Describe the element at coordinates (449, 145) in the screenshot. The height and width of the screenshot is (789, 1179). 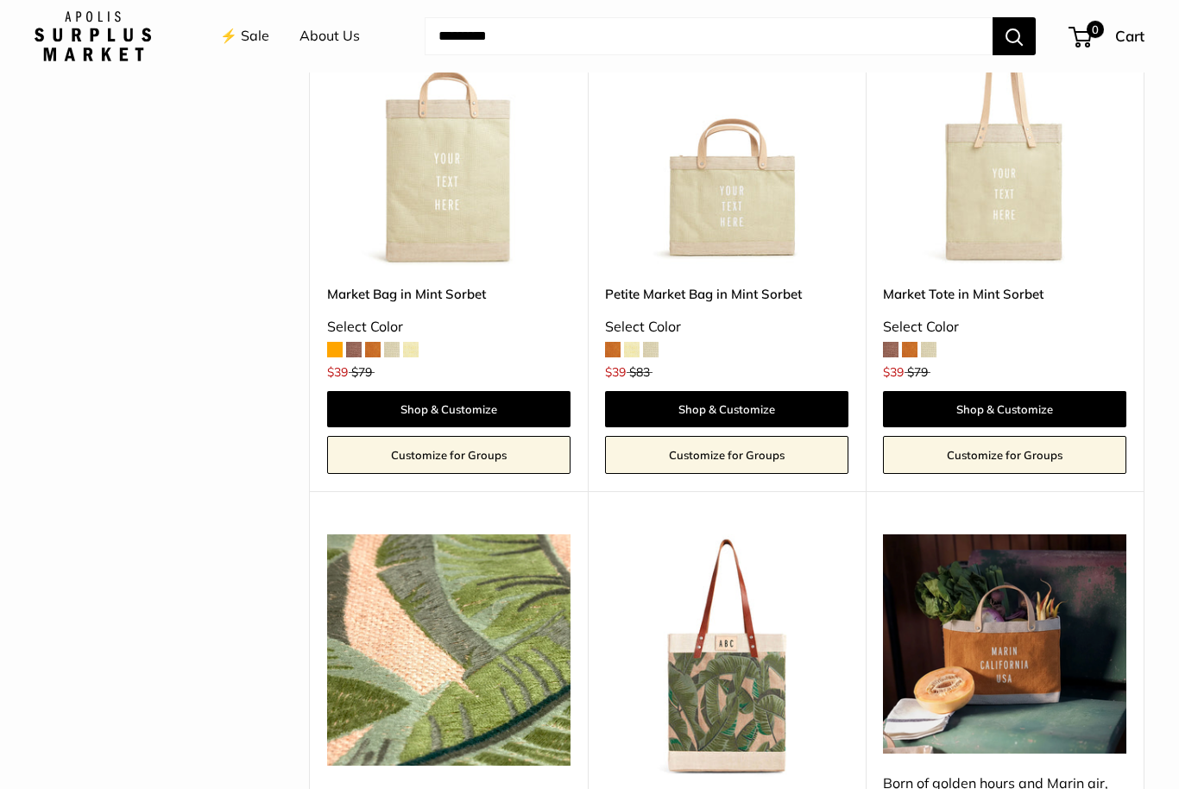
I see `img: Market Bag in Mint Sorbet` at that location.